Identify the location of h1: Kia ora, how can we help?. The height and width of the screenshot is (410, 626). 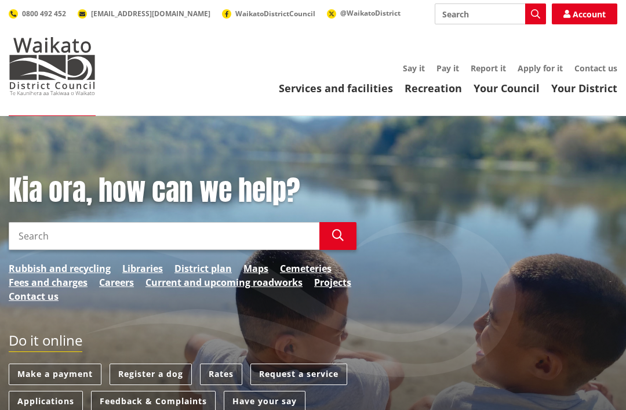
(183, 191).